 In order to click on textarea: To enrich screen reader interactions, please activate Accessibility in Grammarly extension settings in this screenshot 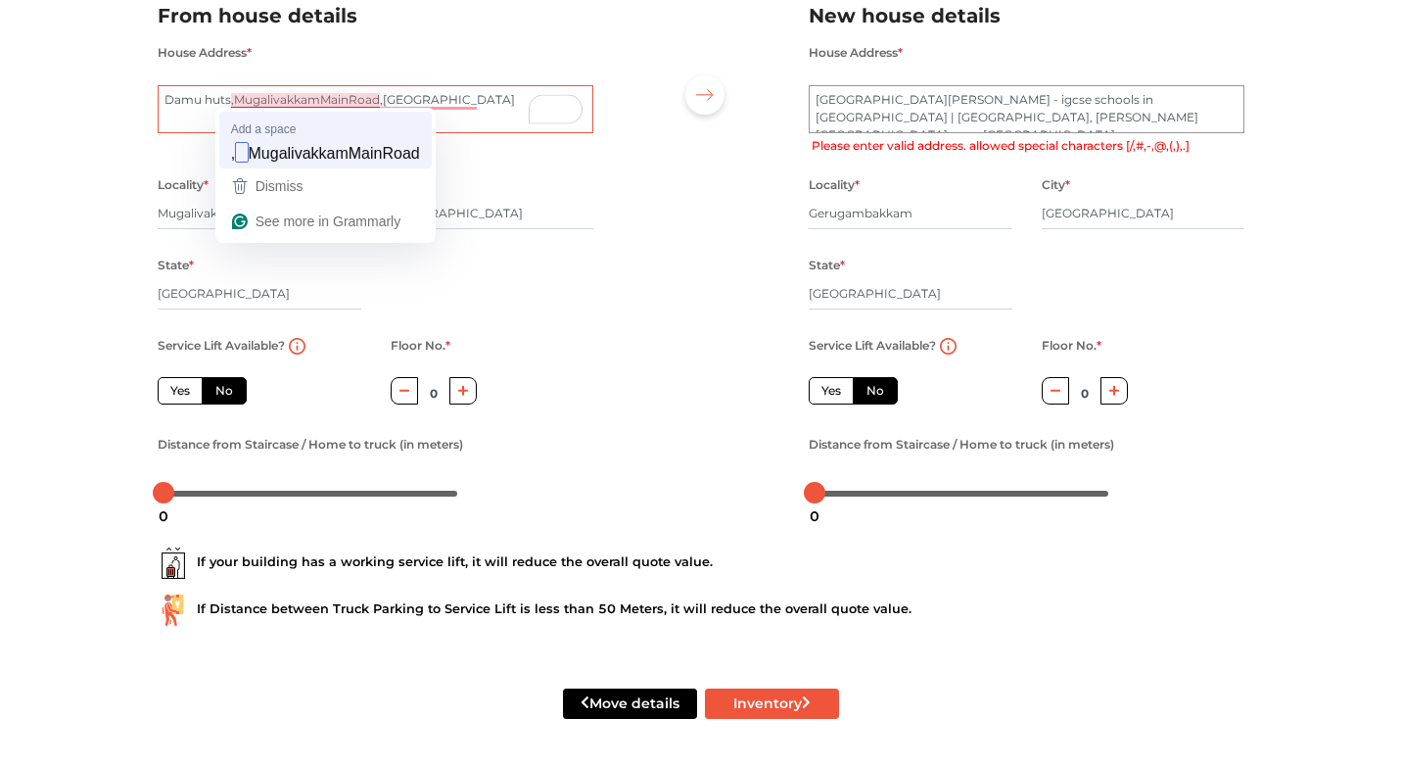, I will do `click(375, 110)`.